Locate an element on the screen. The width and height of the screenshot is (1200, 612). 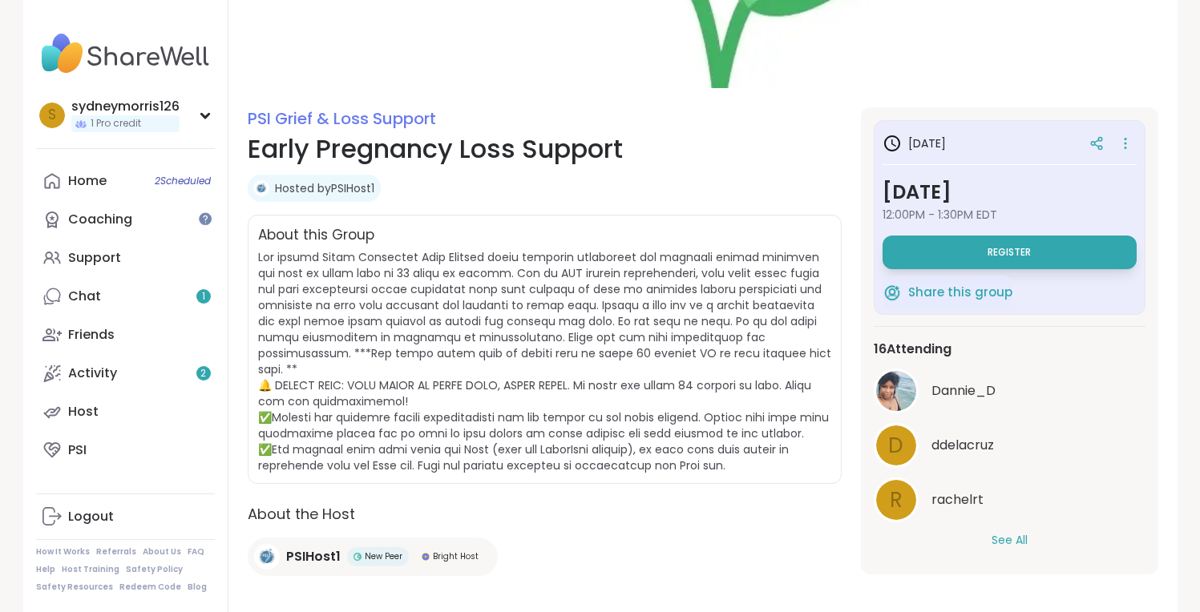
div: Activity is located at coordinates (92, 373).